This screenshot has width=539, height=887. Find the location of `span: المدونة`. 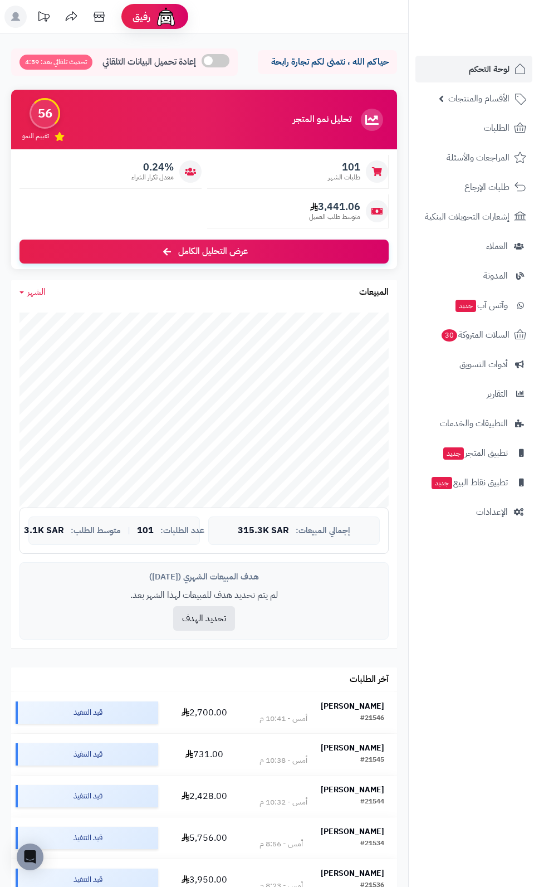

span: المدونة is located at coordinates (496, 276).